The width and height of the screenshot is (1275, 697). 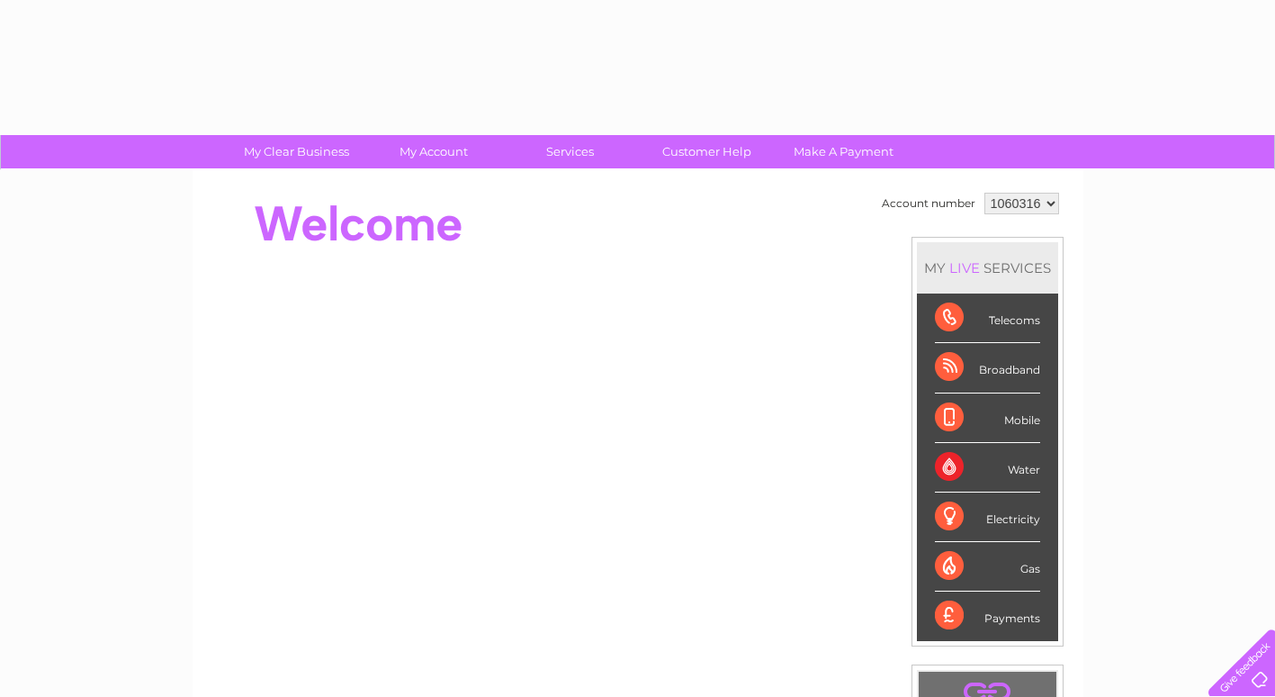 What do you see at coordinates (843, 151) in the screenshot?
I see `a: Make A Payment` at bounding box center [843, 151].